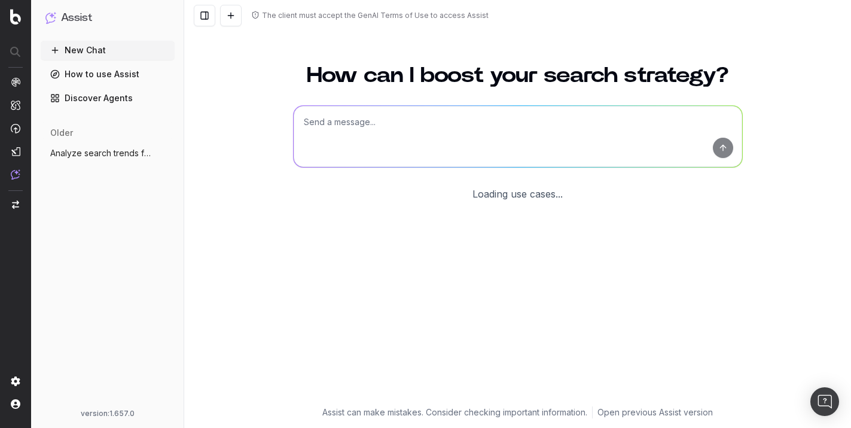 The height and width of the screenshot is (428, 851). I want to click on h1: Assist, so click(77, 18).